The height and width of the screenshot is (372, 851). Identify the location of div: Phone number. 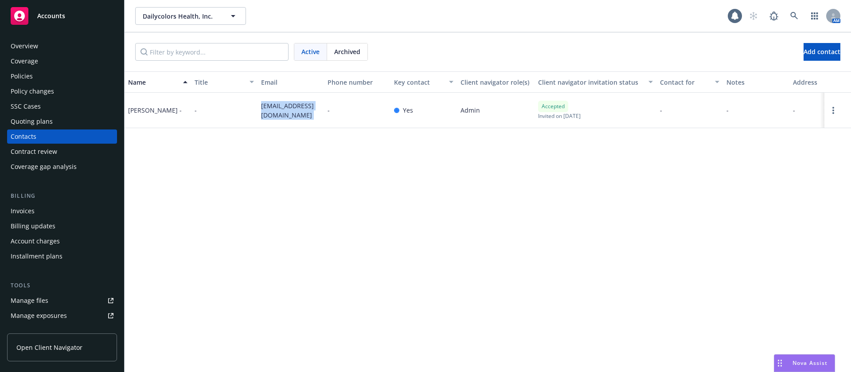
(357, 82).